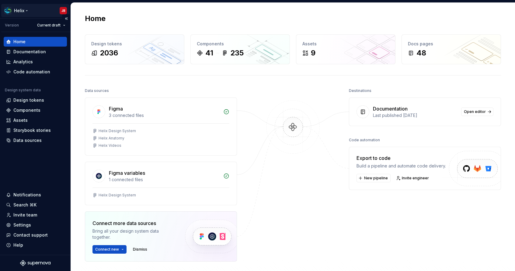 Image resolution: width=515 pixels, height=271 pixels. I want to click on a: Open editor, so click(477, 112).